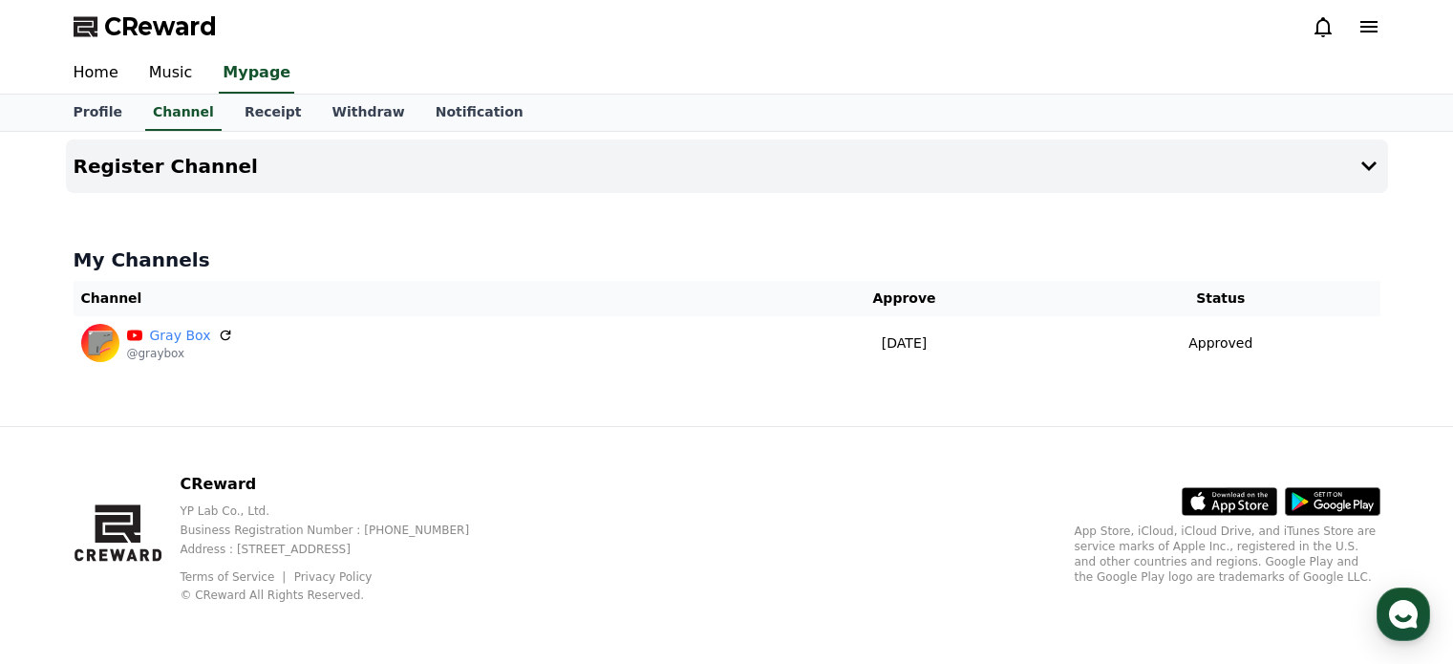 The image size is (1453, 664). I want to click on button: Register Channel, so click(727, 166).